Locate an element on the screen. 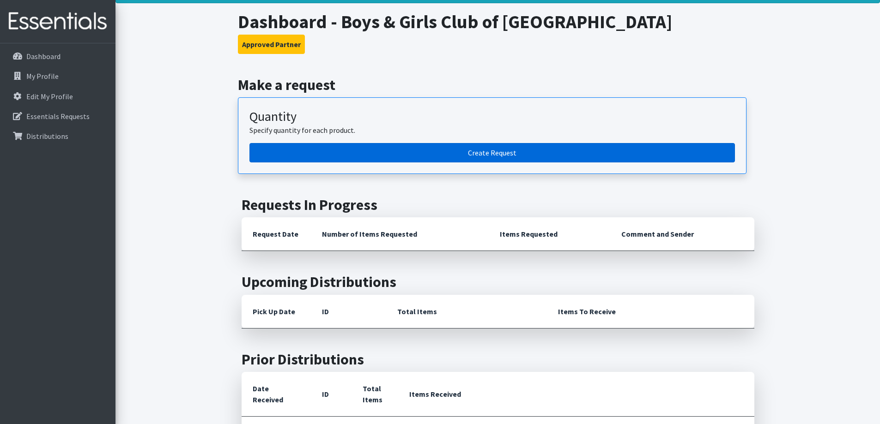  a: Essentials Requests is located at coordinates (58, 116).